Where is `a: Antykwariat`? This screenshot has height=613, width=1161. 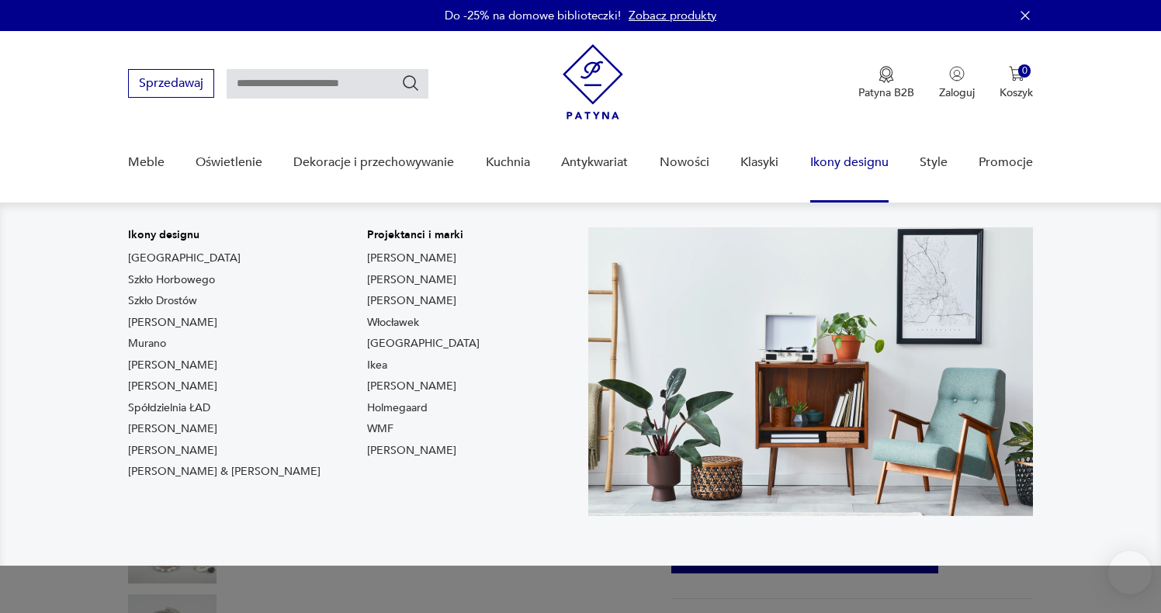
a: Antykwariat is located at coordinates (595, 162).